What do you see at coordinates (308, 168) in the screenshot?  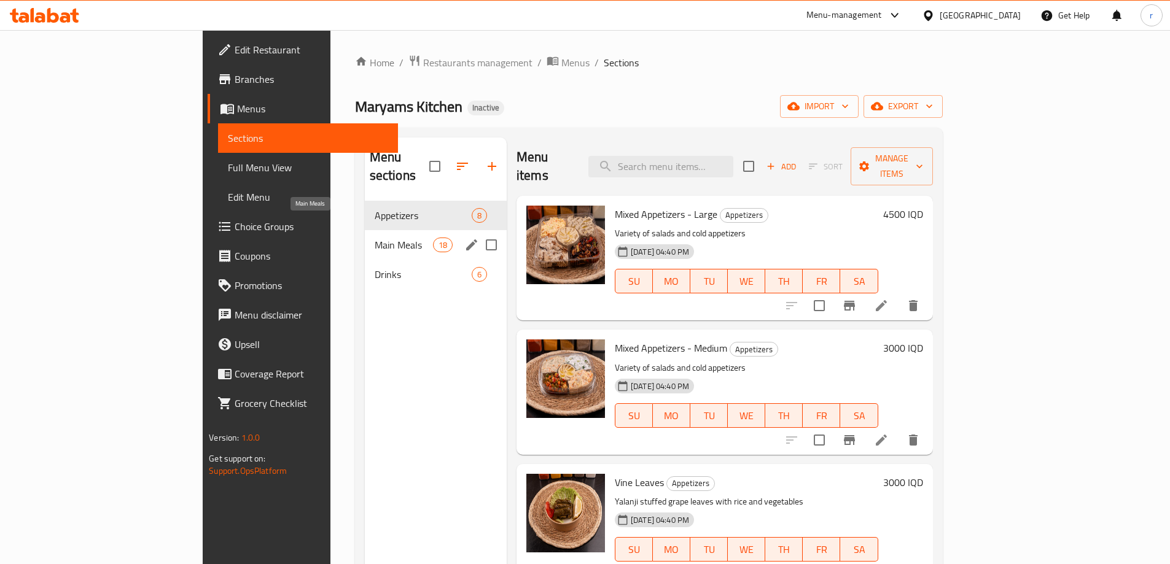 I see `a: Full Menu View` at bounding box center [308, 168].